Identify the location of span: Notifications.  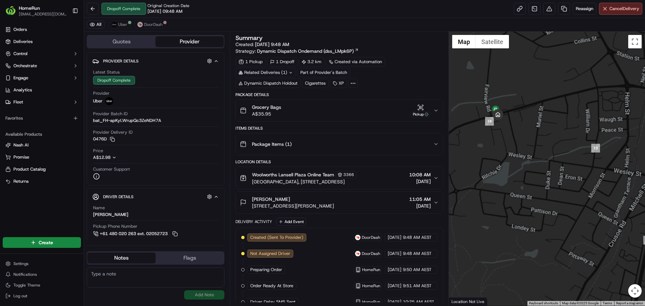
(25, 274).